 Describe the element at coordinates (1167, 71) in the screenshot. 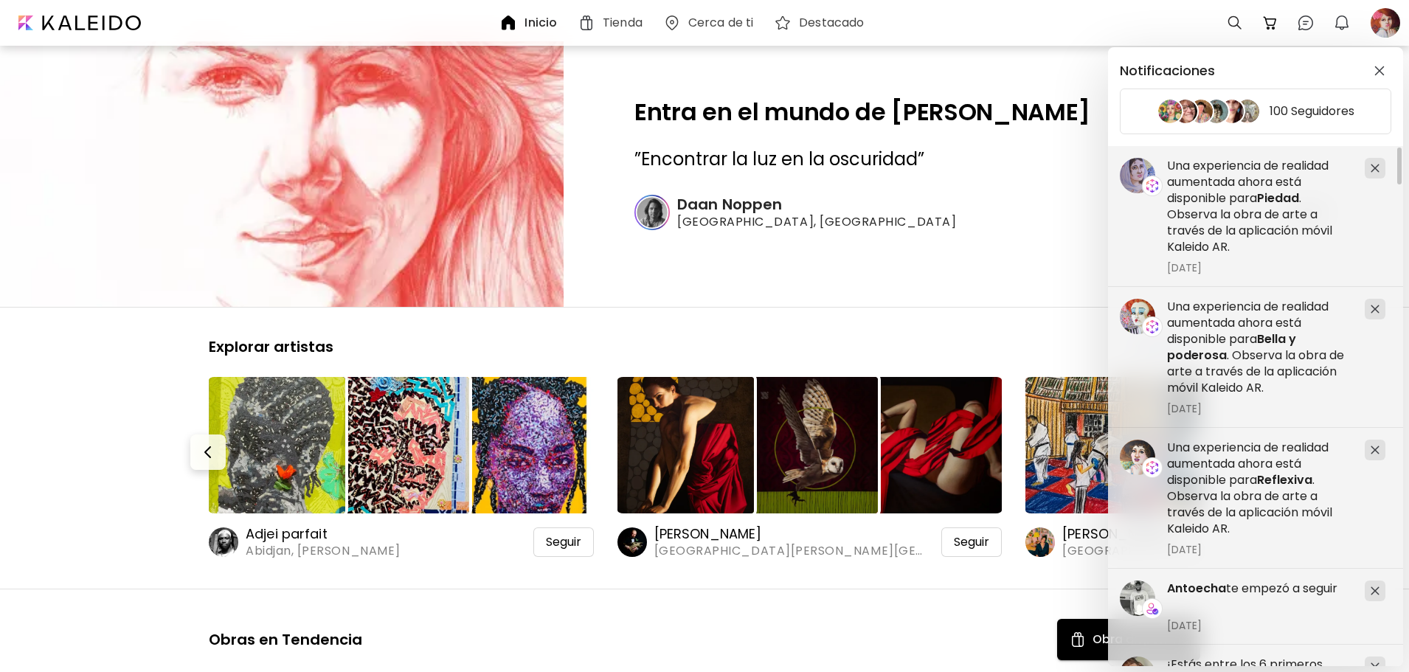

I see `h5: Notificaciones` at that location.